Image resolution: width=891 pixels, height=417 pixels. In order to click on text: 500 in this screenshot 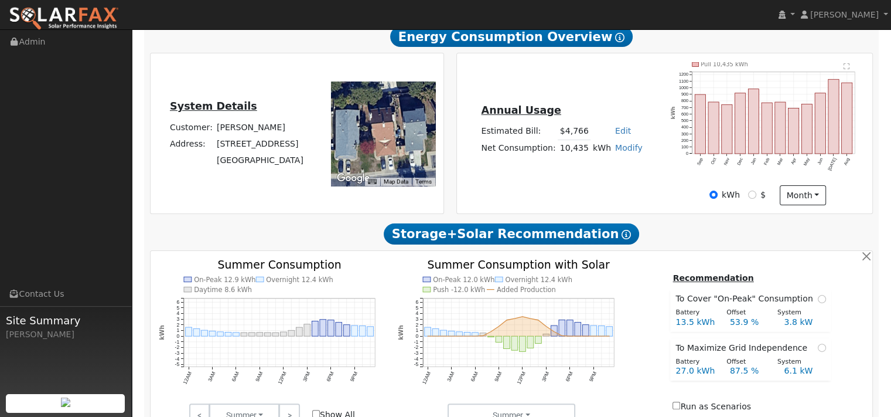, I will do `click(685, 120)`.